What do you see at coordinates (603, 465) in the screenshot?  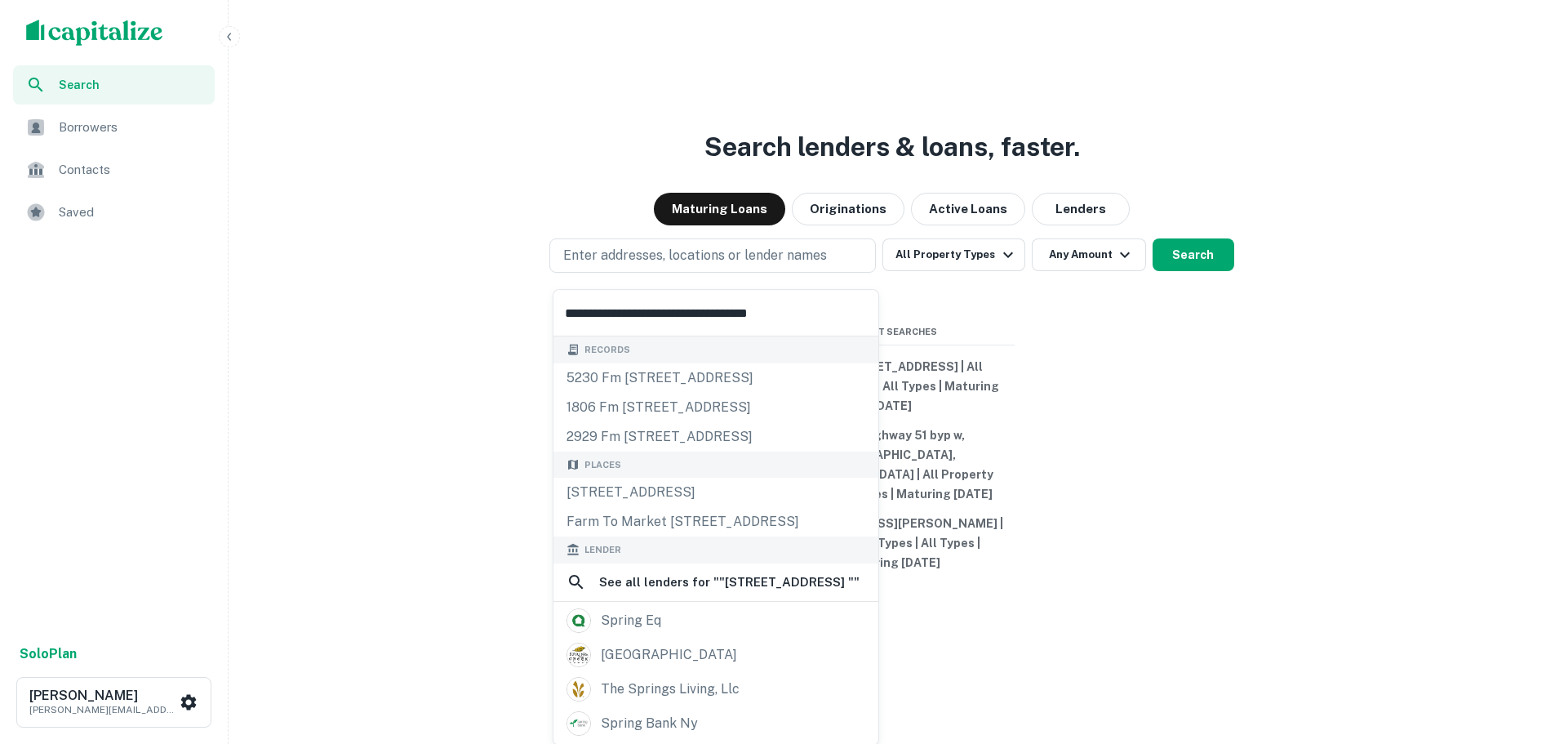 I see `span: Places` at bounding box center [603, 465].